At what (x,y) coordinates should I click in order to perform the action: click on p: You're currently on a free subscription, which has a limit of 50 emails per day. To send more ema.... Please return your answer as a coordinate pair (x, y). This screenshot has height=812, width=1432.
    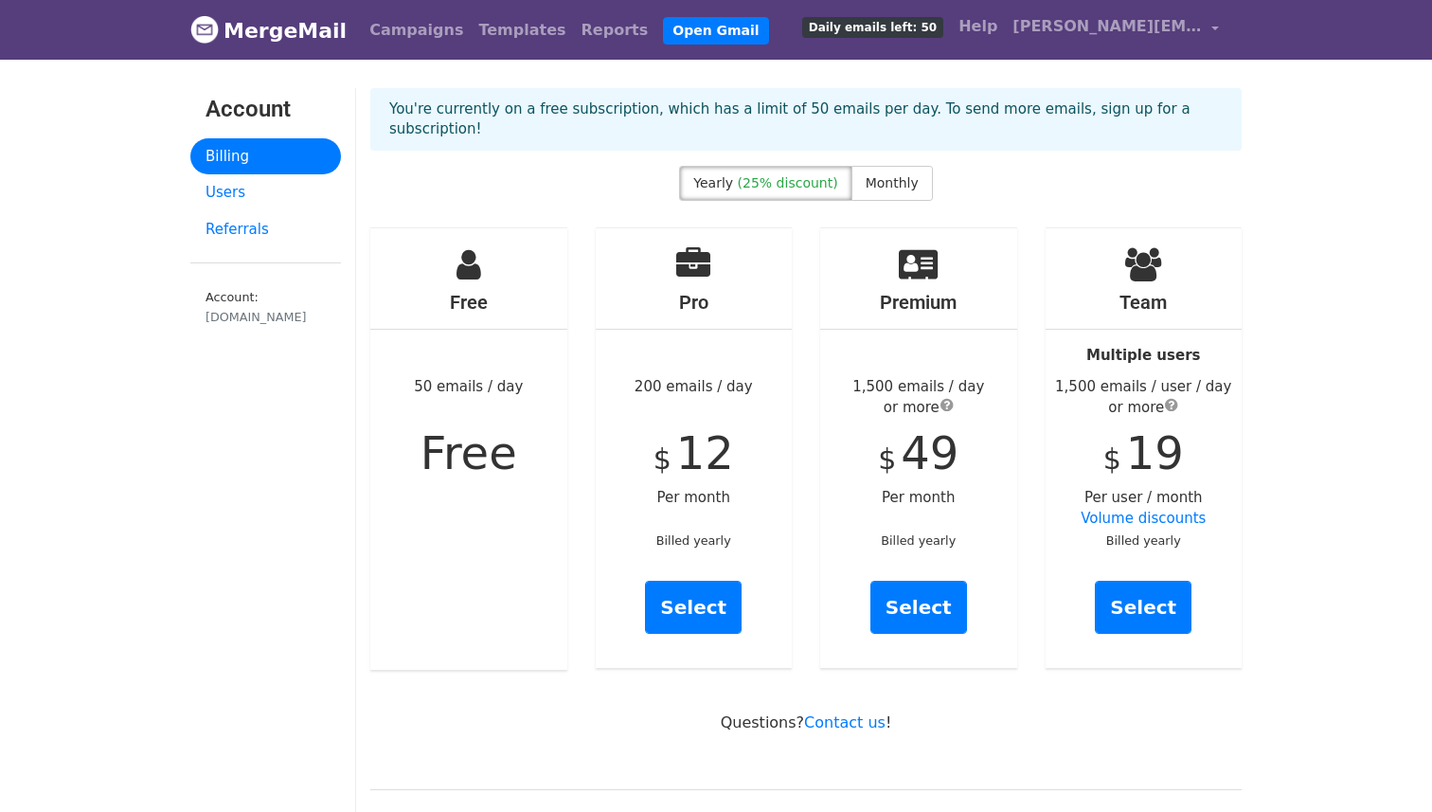
    Looking at the image, I should click on (806, 119).